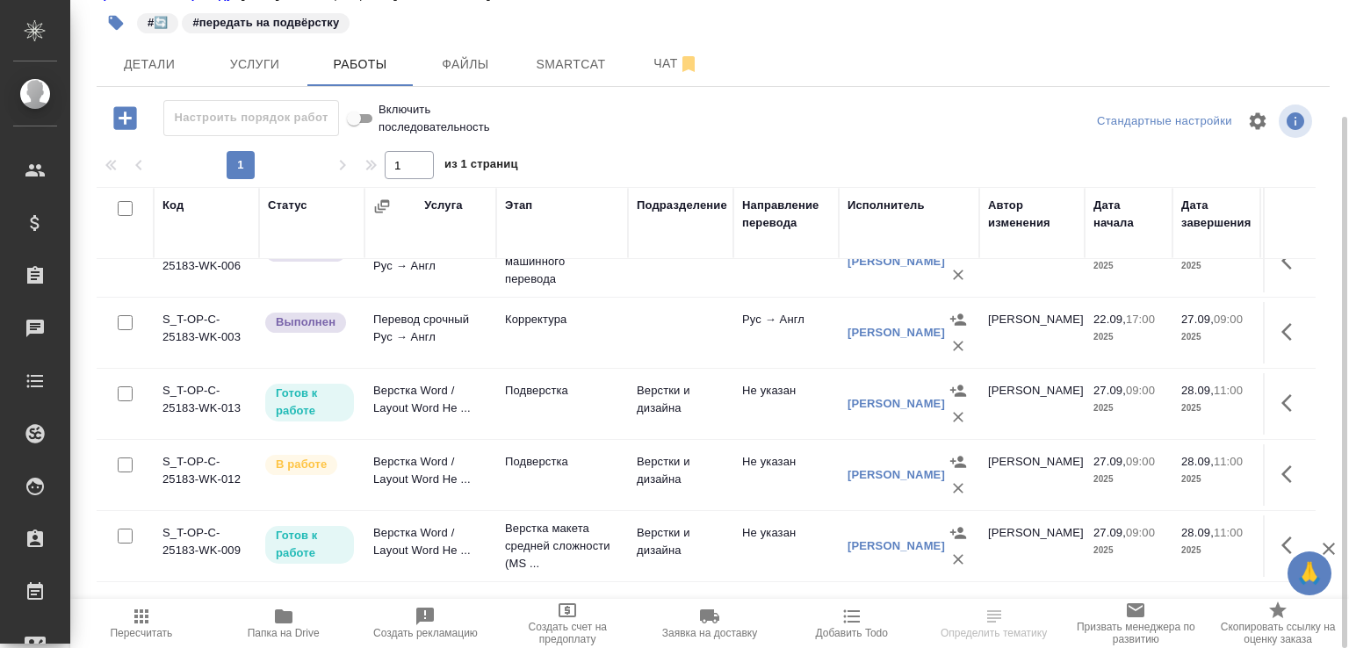  I want to click on td: S_T-OP-C-25183-WK-006, so click(206, 262).